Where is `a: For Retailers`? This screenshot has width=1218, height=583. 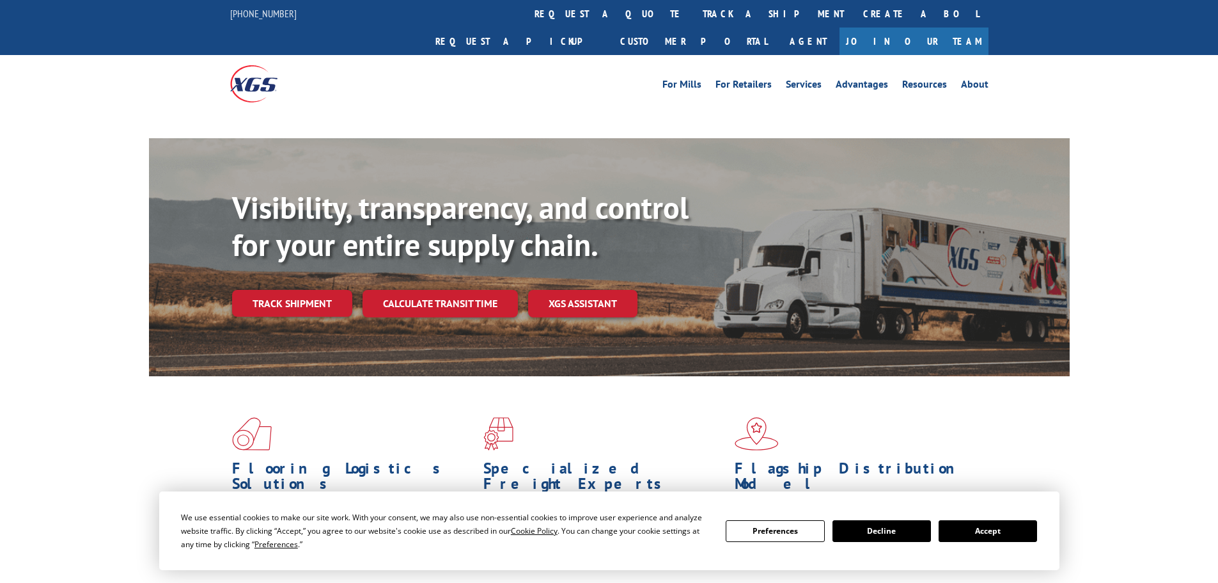 a: For Retailers is located at coordinates (744, 86).